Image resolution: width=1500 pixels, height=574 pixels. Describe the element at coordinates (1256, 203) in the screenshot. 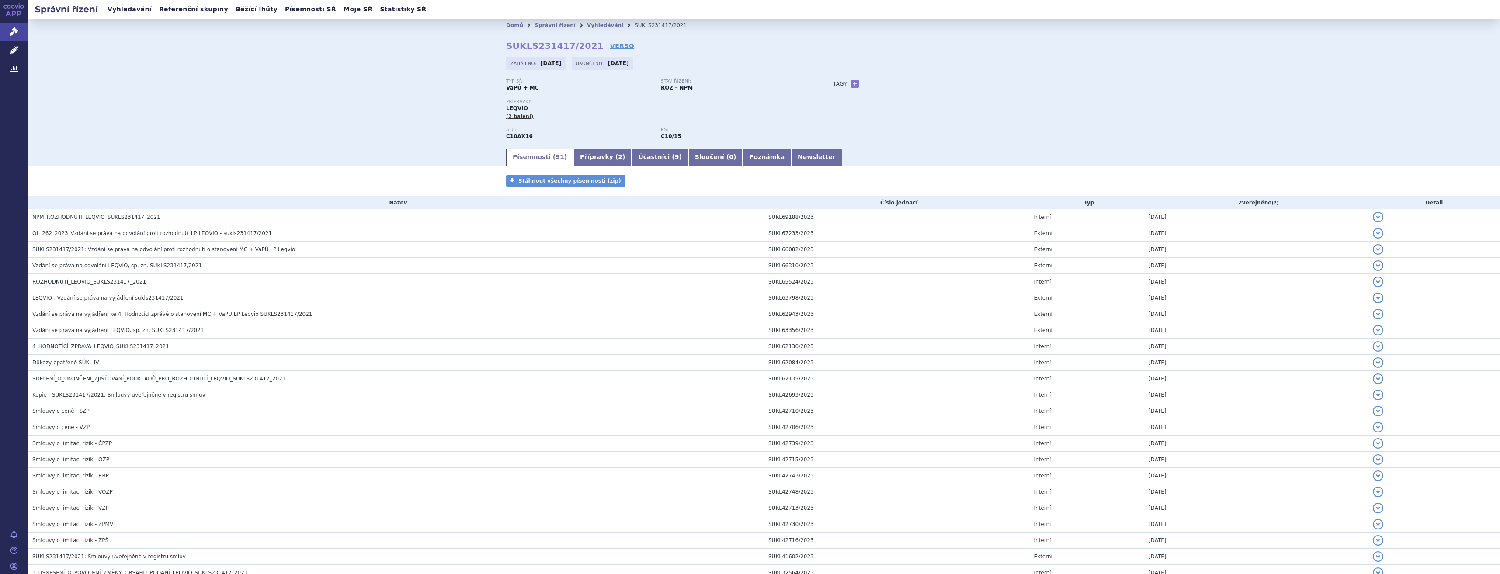

I see `th: Zveřejněno` at that location.